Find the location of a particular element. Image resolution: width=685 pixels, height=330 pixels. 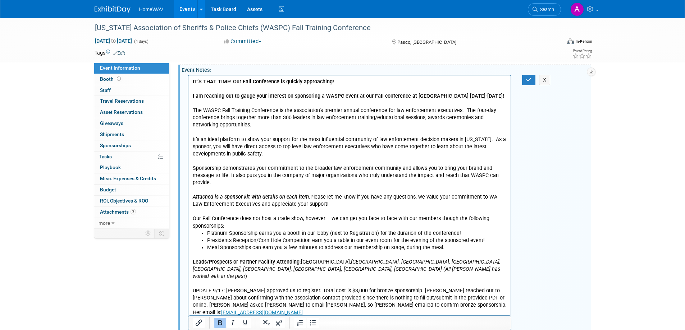

span: Booth not reserved yet is located at coordinates (119, 79).